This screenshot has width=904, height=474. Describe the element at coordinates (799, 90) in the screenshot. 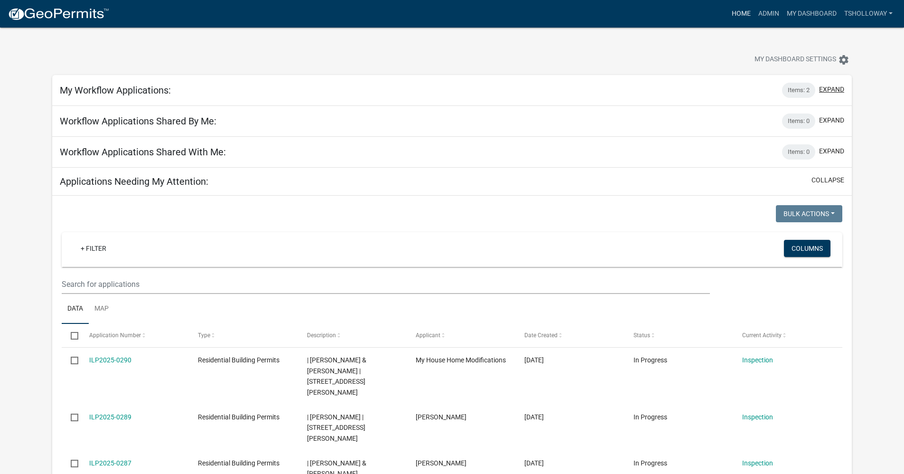

I see `div: Items: 2` at that location.